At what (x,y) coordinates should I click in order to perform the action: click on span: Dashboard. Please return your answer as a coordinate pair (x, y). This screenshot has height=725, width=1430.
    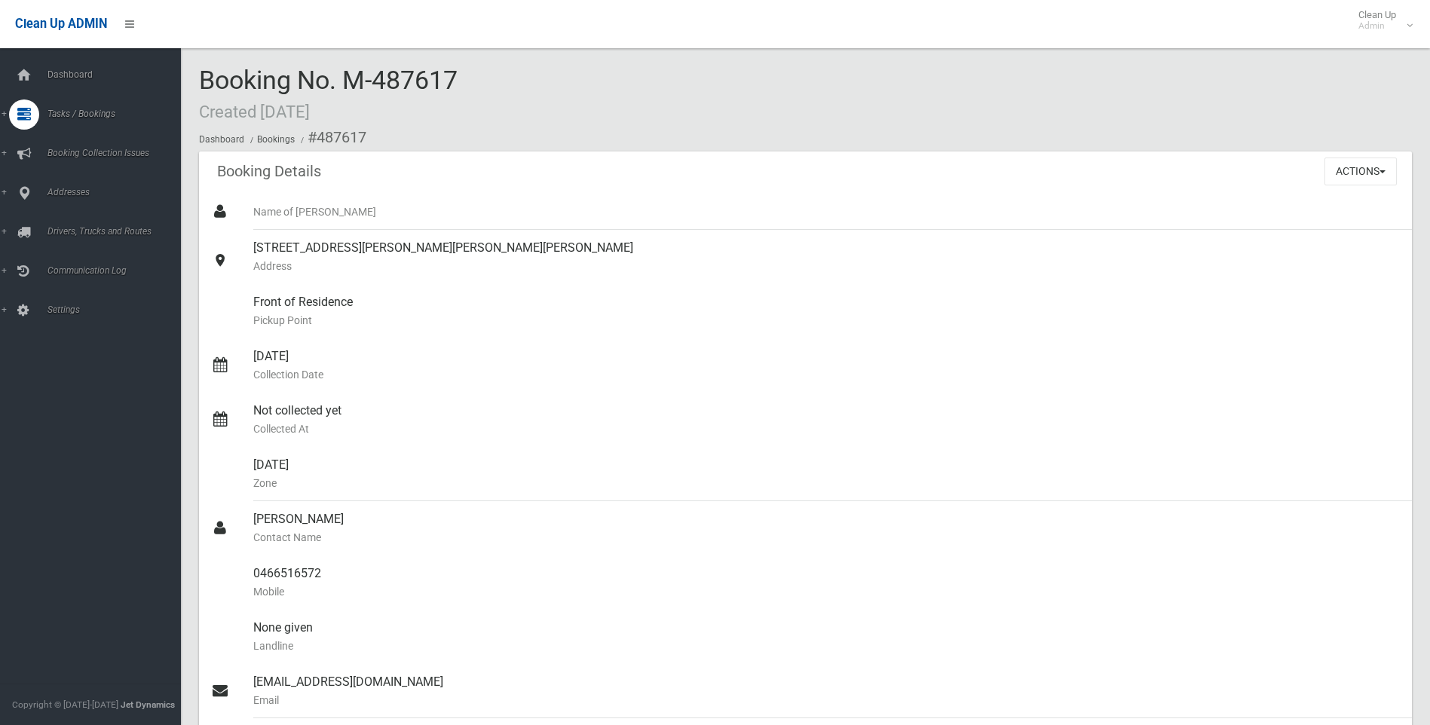
    Looking at the image, I should click on (118, 75).